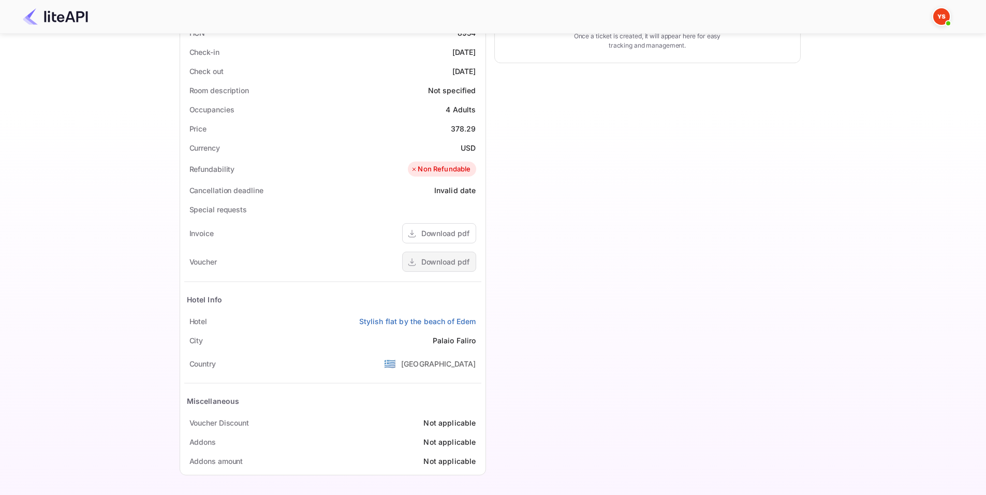  Describe the element at coordinates (219, 422) in the screenshot. I see `div: Voucher Discount` at that location.